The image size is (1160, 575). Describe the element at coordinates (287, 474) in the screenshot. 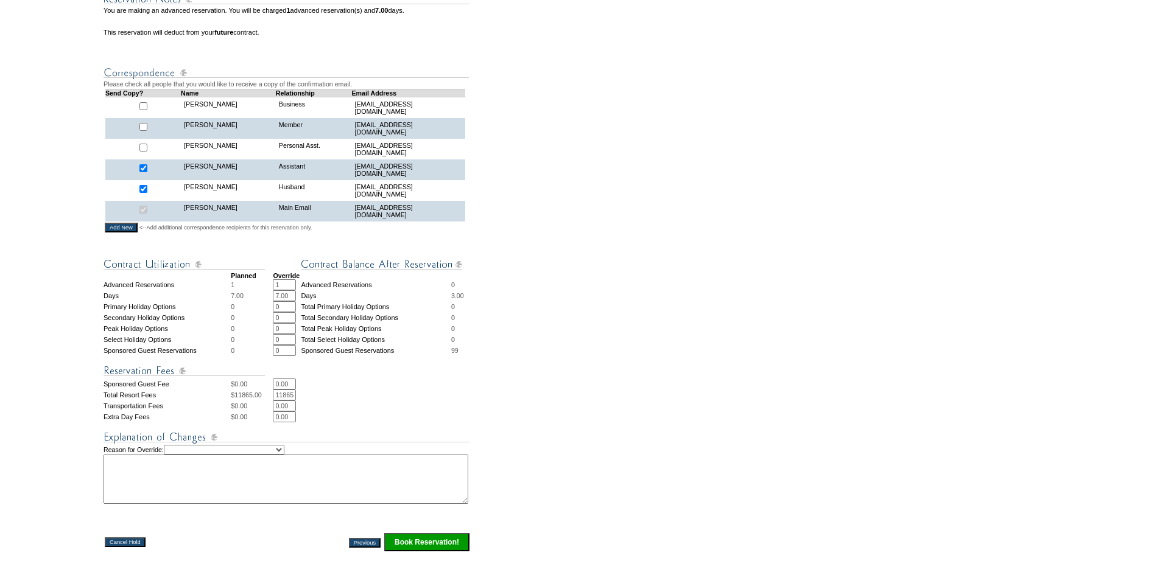

I see `td: Reason for Override:` at that location.